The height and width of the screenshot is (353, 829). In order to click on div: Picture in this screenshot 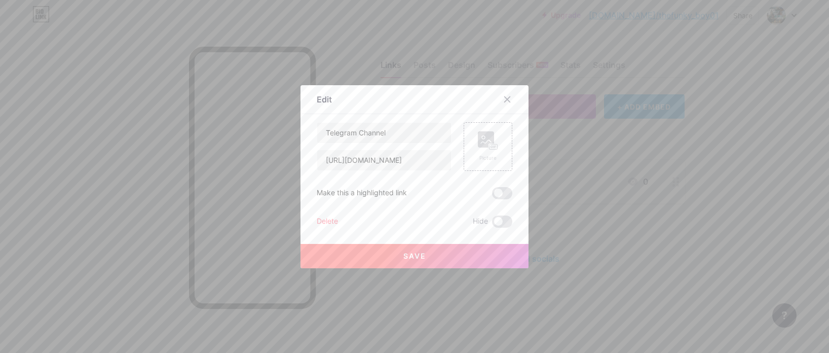, I will do `click(488, 158)`.